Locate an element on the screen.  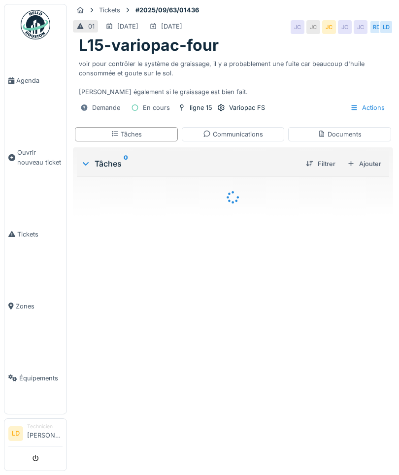
div: Variopac FS is located at coordinates (247, 108).